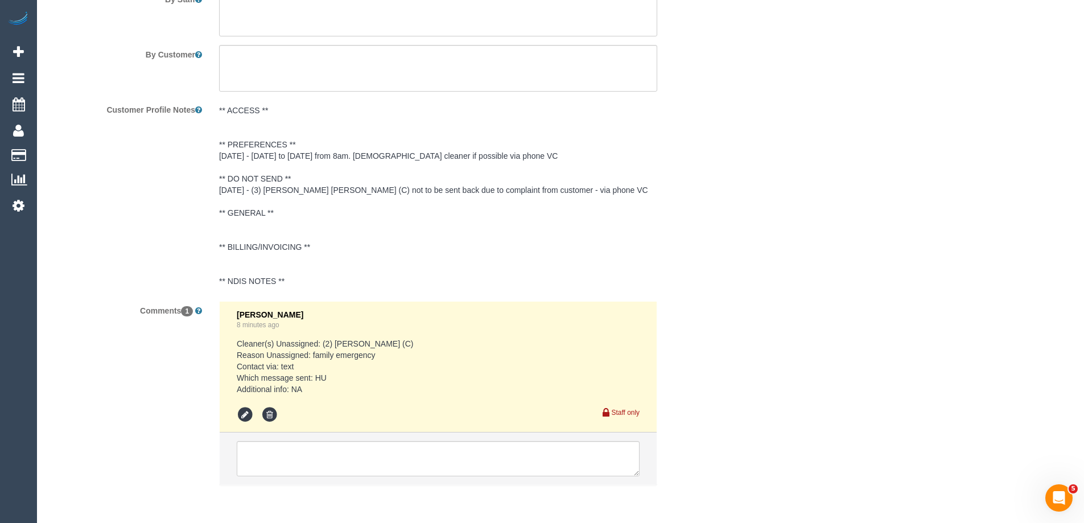  What do you see at coordinates (125, 52) in the screenshot?
I see `label: By Customer` at bounding box center [125, 52].